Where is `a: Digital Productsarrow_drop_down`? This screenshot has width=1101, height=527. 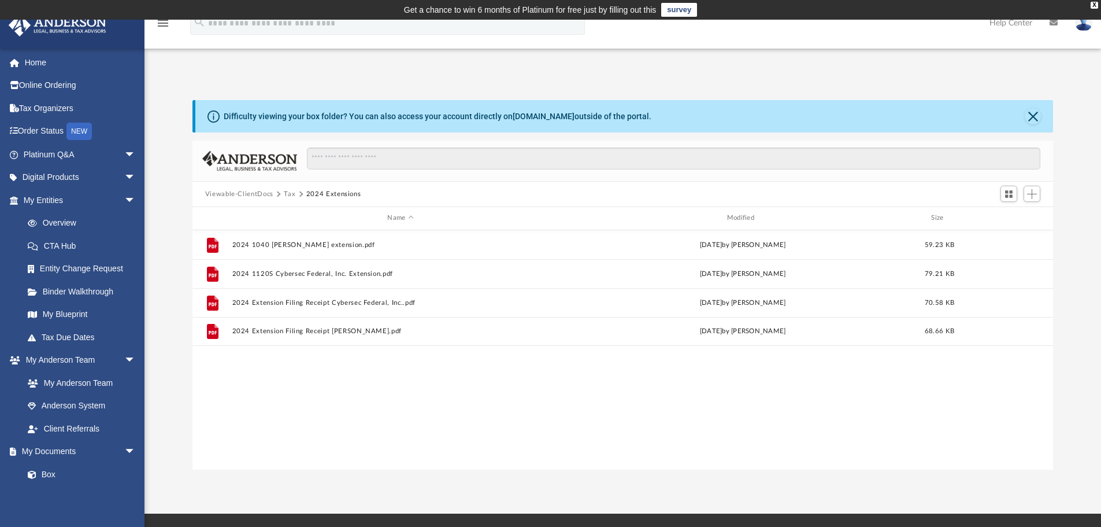 a: Digital Productsarrow_drop_down is located at coordinates (80, 178).